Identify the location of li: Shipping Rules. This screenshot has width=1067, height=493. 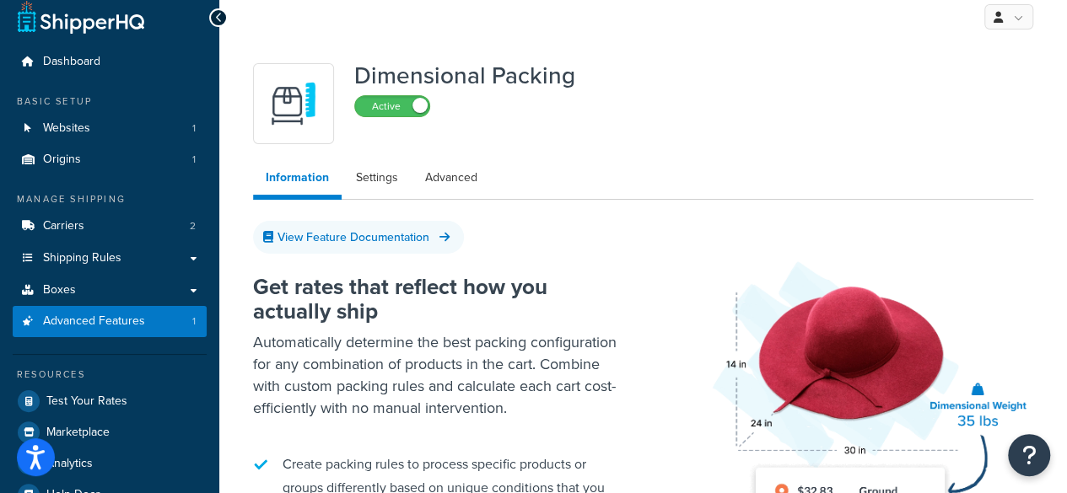
(110, 258).